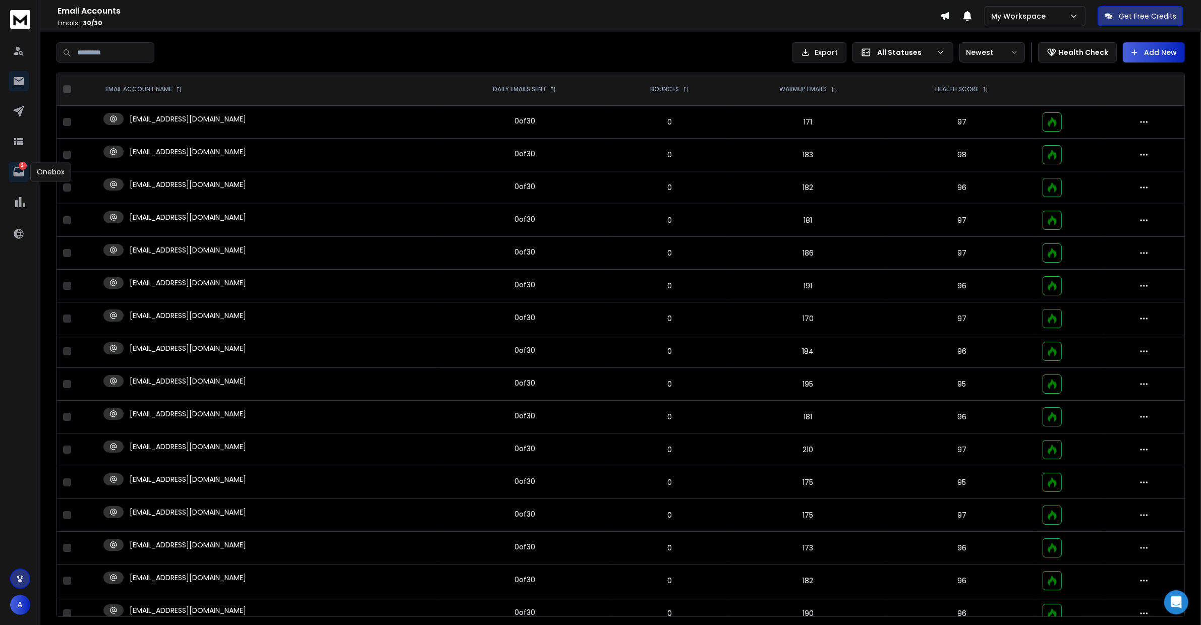 The width and height of the screenshot is (1201, 625). Describe the element at coordinates (905, 52) in the screenshot. I see `p: All Statuses` at that location.